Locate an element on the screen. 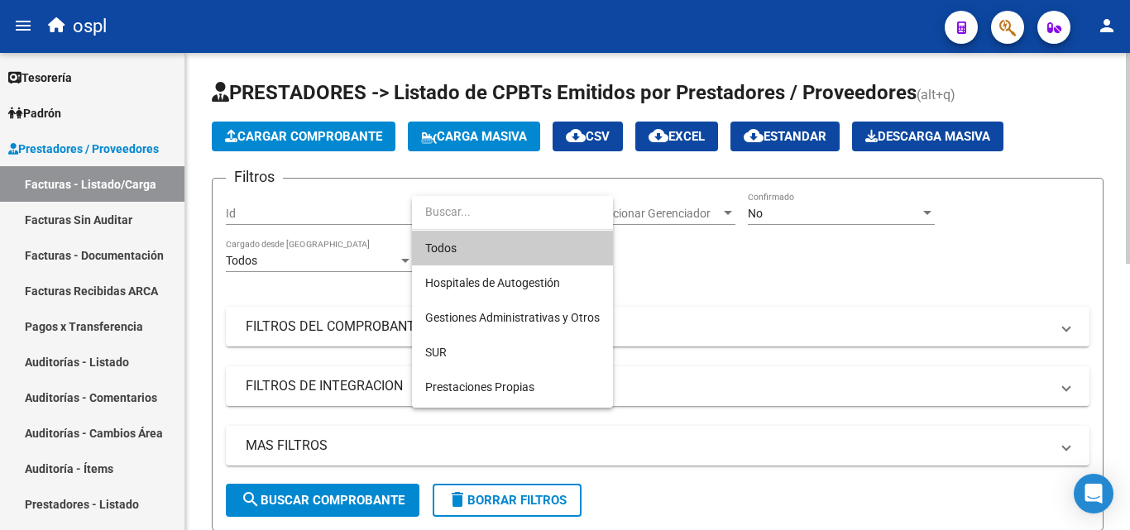 The image size is (1130, 530). span: Gestiones Administrativas y Otros is located at coordinates (512, 318).